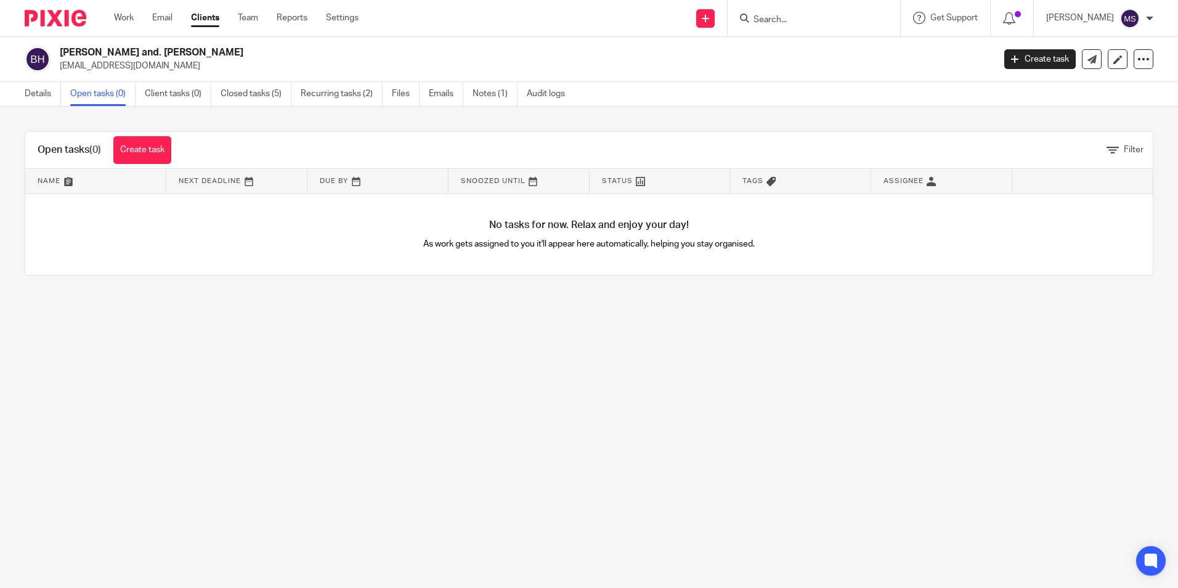  I want to click on span: Get Support, so click(954, 18).